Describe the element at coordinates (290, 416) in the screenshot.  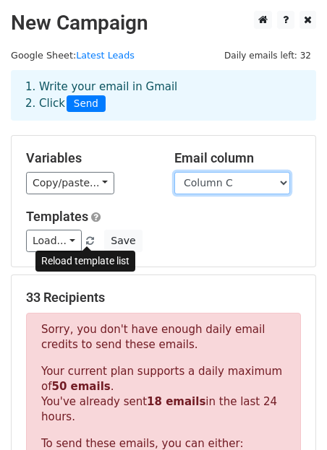
I see `div: Chat Widget` at that location.